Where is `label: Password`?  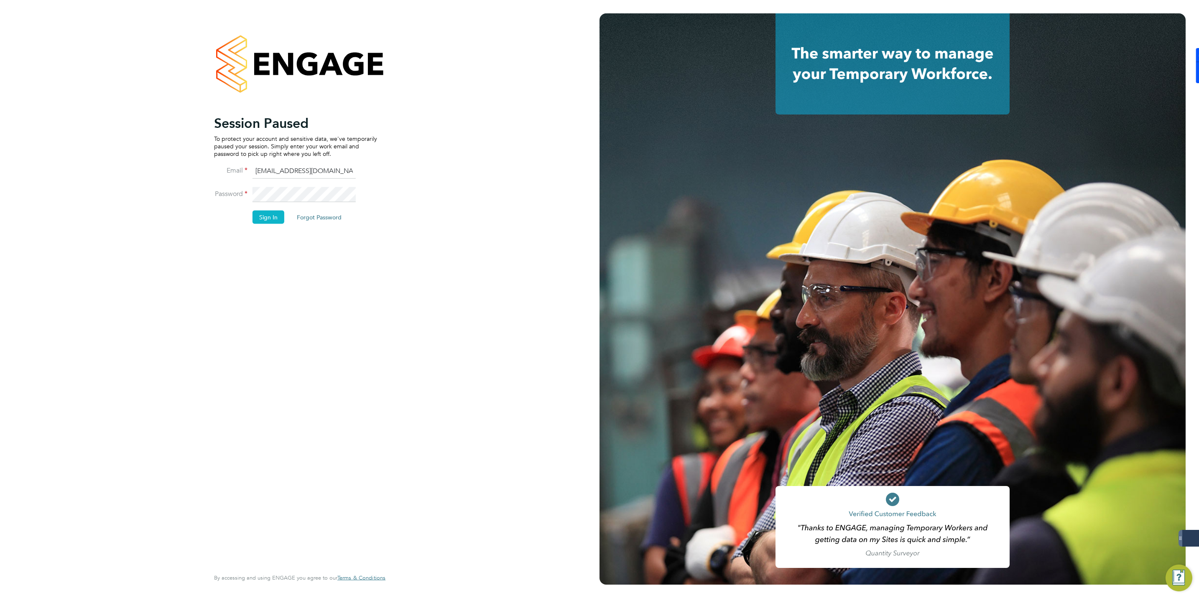
label: Password is located at coordinates (231, 194).